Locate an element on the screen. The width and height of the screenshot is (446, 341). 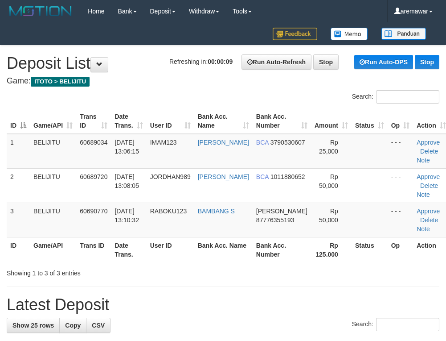
td: 3 is located at coordinates (18, 219).